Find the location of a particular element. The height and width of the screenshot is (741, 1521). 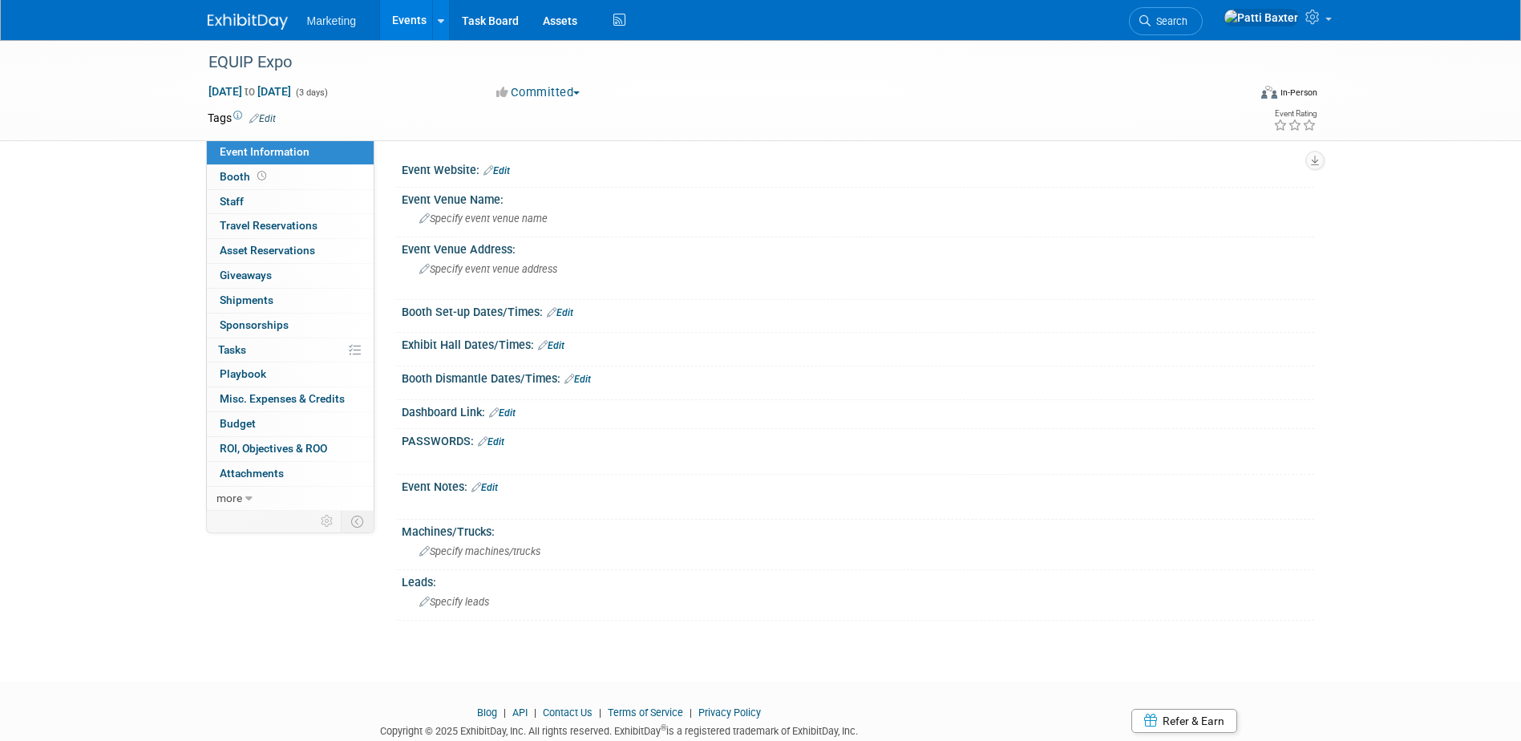

a: Search is located at coordinates (1166, 21).